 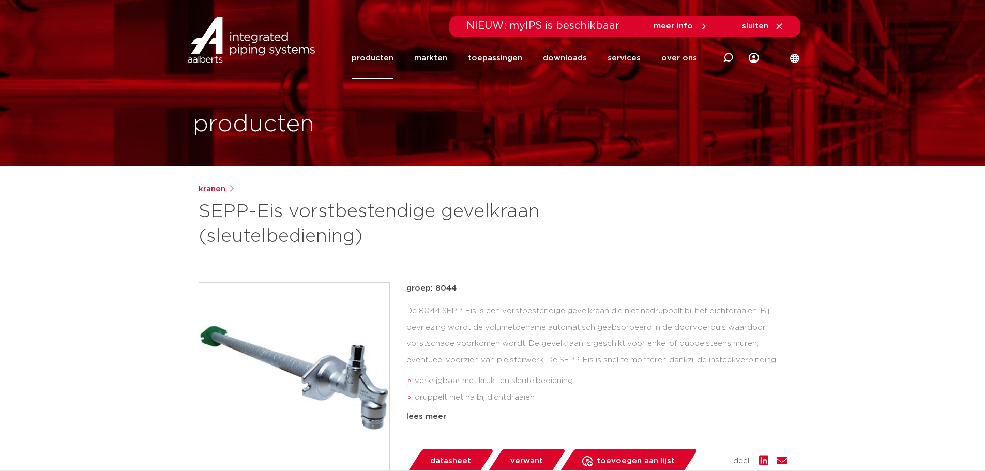 What do you see at coordinates (596, 417) in the screenshot?
I see `div: lees meer` at bounding box center [596, 417].